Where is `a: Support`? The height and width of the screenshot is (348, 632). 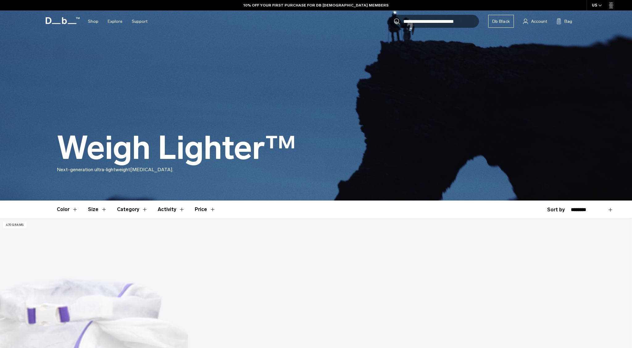 a: Support is located at coordinates (139, 21).